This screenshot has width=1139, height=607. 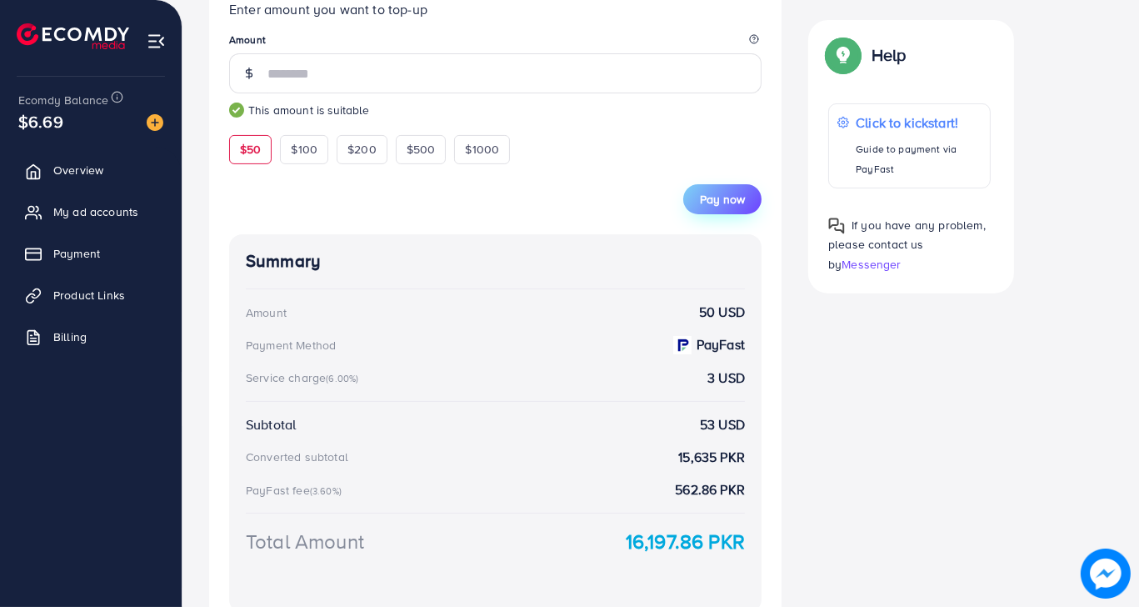 I want to click on span: If you have any problem, please contact us by, so click(x=907, y=244).